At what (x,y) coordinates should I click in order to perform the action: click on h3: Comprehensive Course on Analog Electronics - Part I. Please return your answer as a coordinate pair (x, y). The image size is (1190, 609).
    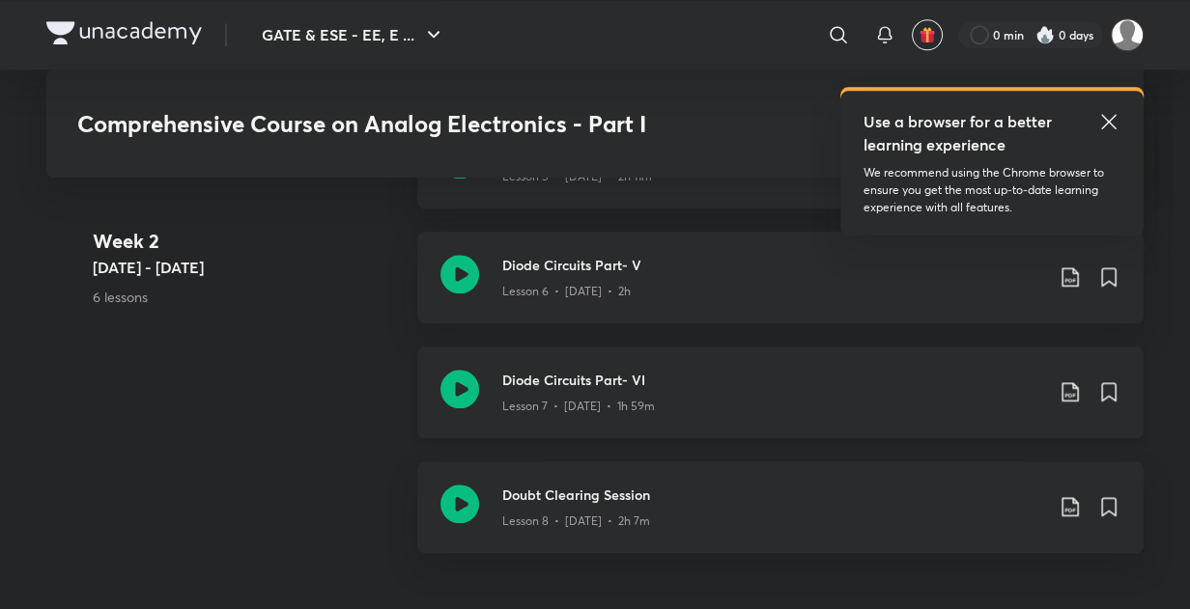
    Looking at the image, I should click on (455, 124).